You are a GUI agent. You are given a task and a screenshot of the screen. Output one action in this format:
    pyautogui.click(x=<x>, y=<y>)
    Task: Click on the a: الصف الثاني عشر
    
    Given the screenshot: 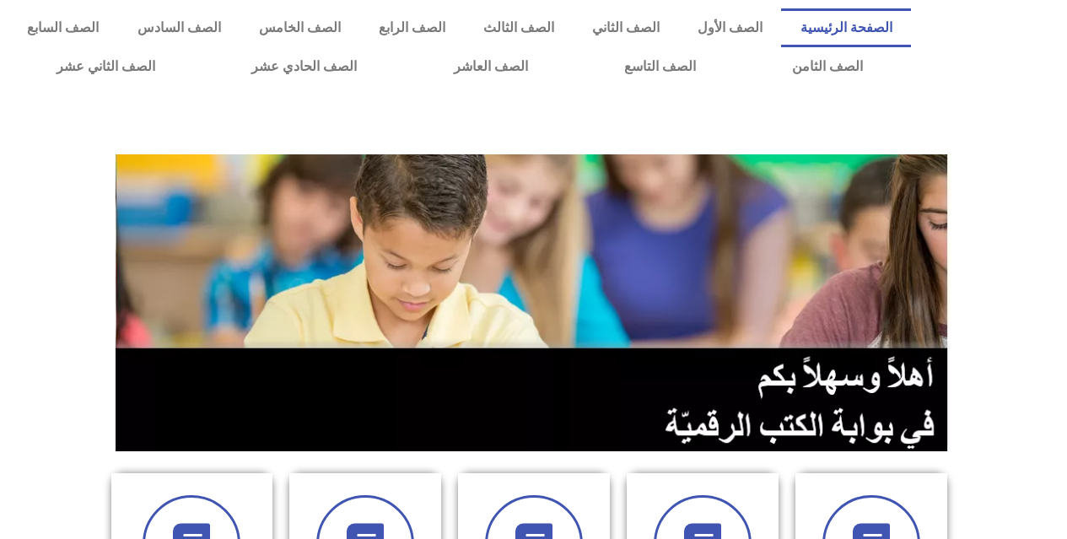 What is the action you would take?
    pyautogui.click(x=105, y=67)
    